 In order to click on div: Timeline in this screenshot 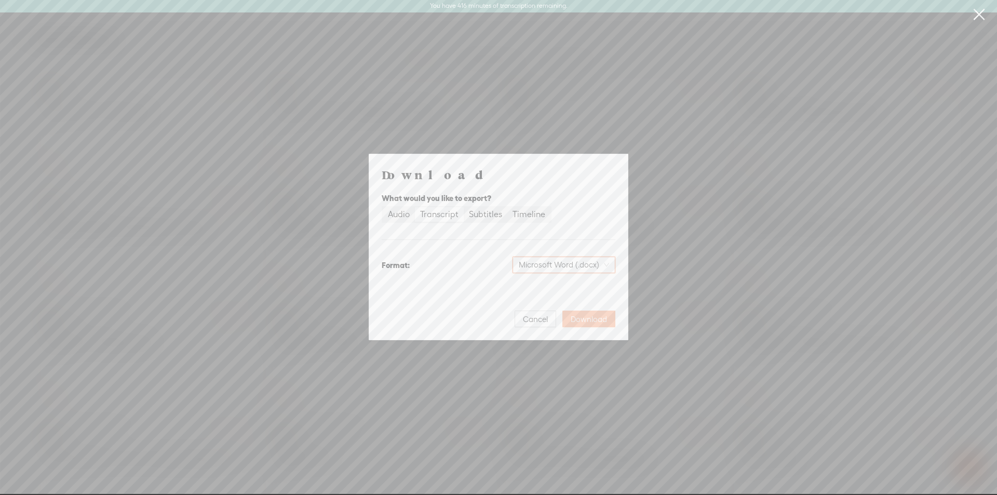, I will do `click(528, 214)`.